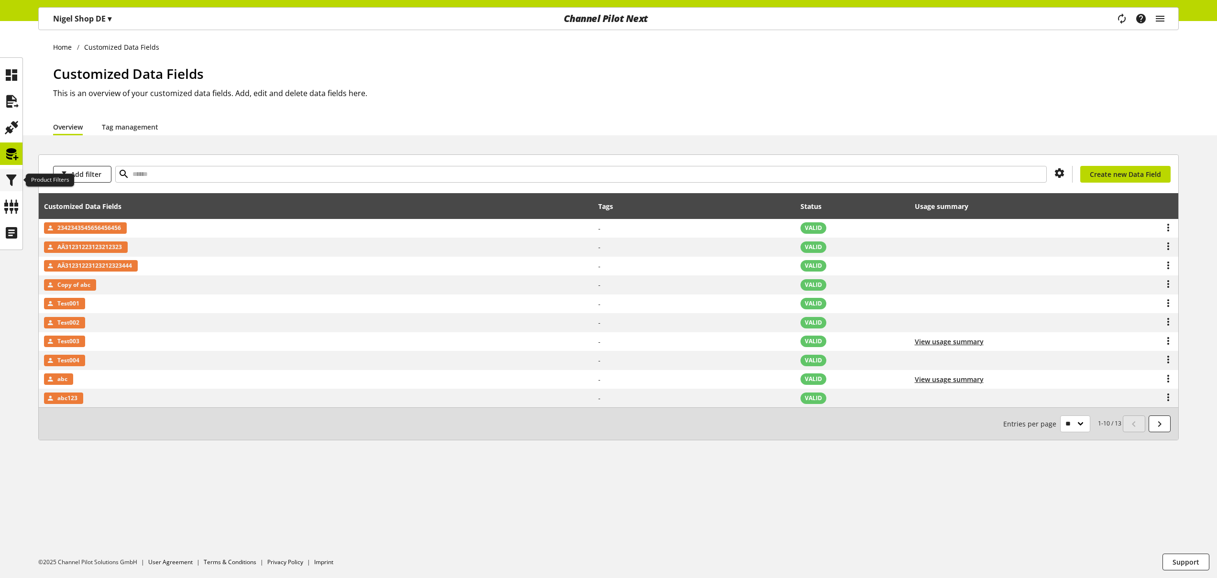 Image resolution: width=1217 pixels, height=578 pixels. I want to click on div: Product Filters, so click(50, 180).